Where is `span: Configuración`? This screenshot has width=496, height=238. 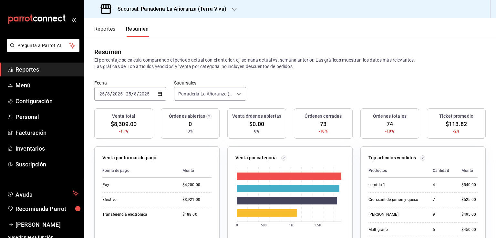
span: Configuración is located at coordinates (47, 101).